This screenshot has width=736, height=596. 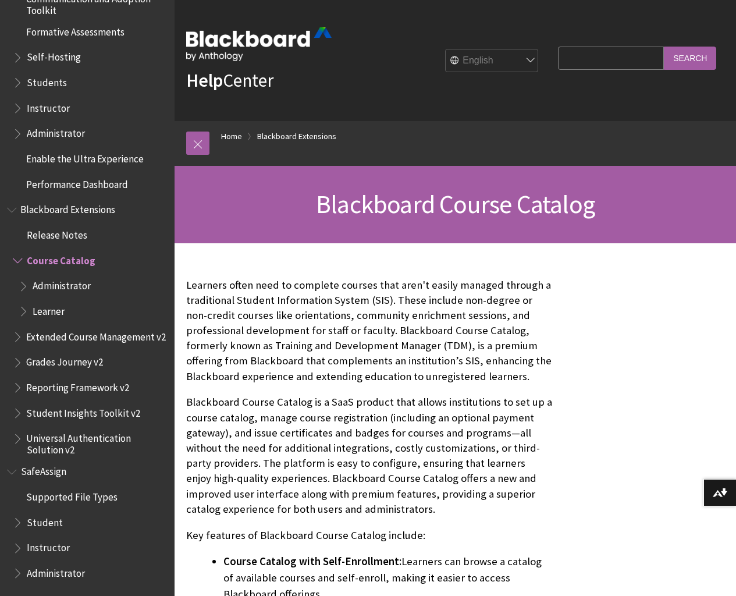 What do you see at coordinates (231, 136) in the screenshot?
I see `a: Home` at bounding box center [231, 136].